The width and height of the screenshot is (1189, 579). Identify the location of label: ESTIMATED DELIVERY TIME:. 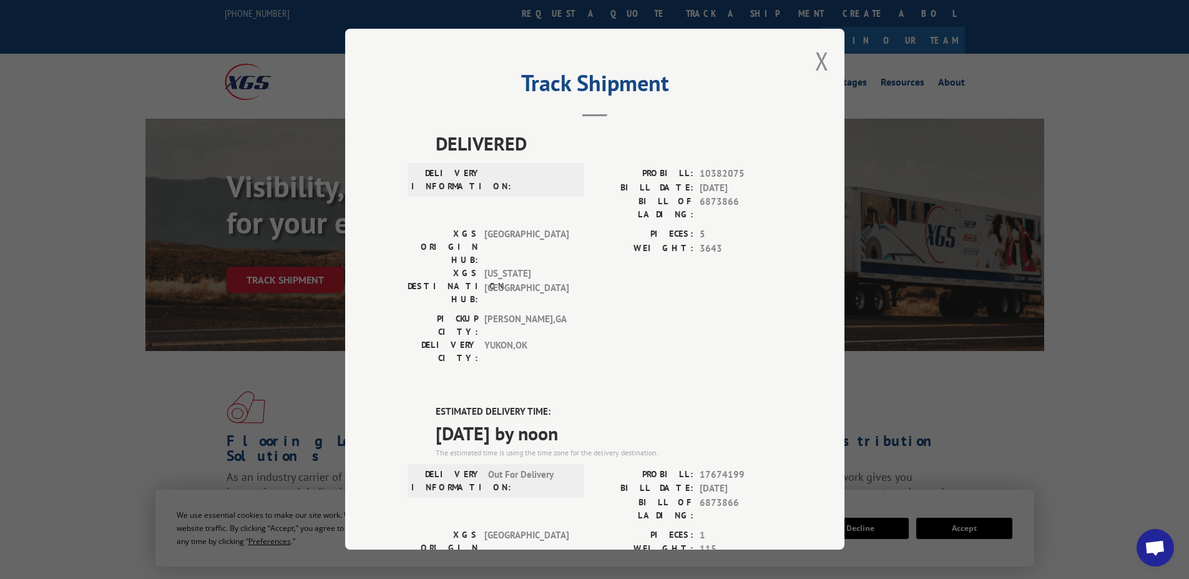
(609, 411).